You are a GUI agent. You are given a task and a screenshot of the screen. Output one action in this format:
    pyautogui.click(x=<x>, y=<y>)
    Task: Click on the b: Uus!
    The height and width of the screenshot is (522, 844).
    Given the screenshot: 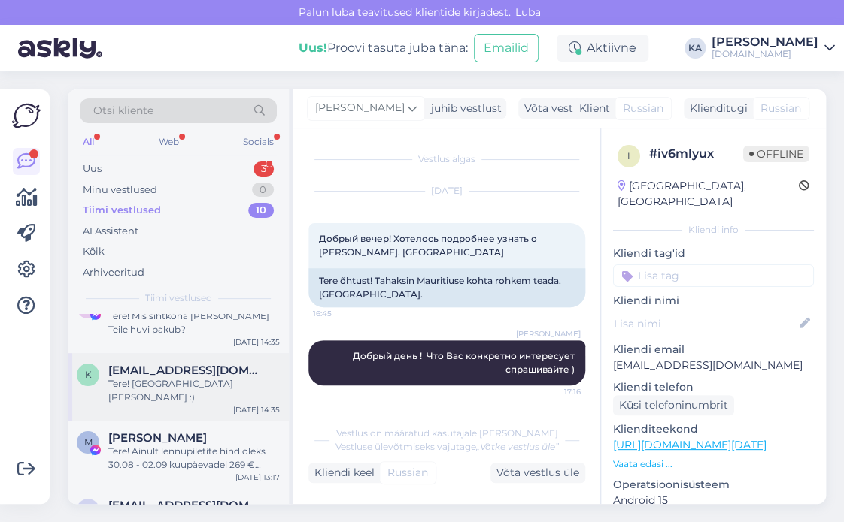 What is the action you would take?
    pyautogui.click(x=313, y=47)
    